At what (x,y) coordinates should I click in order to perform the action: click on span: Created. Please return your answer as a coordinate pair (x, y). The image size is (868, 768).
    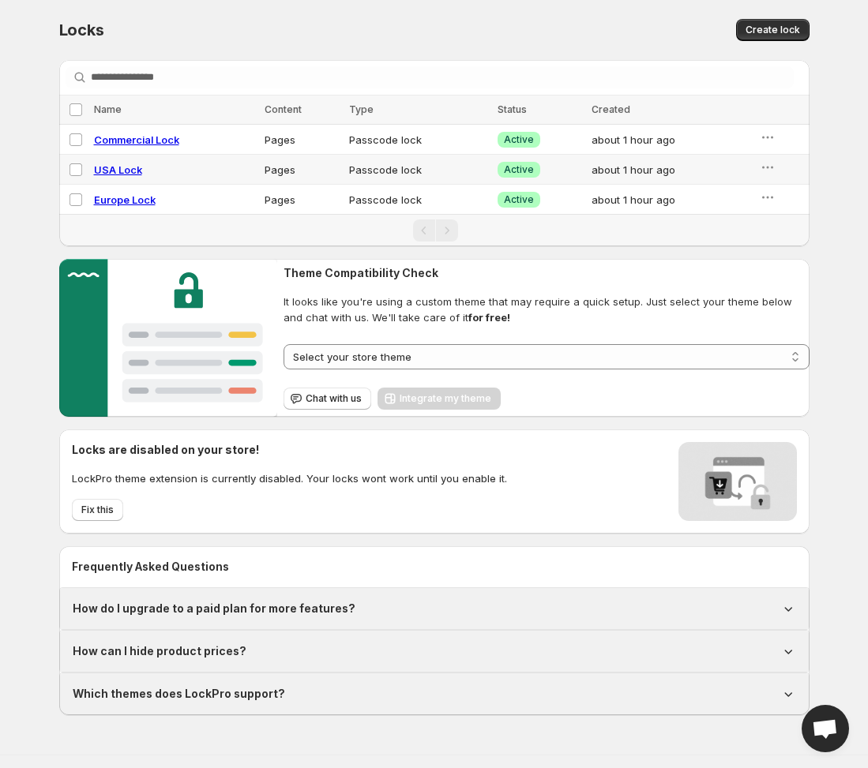
    Looking at the image, I should click on (610, 109).